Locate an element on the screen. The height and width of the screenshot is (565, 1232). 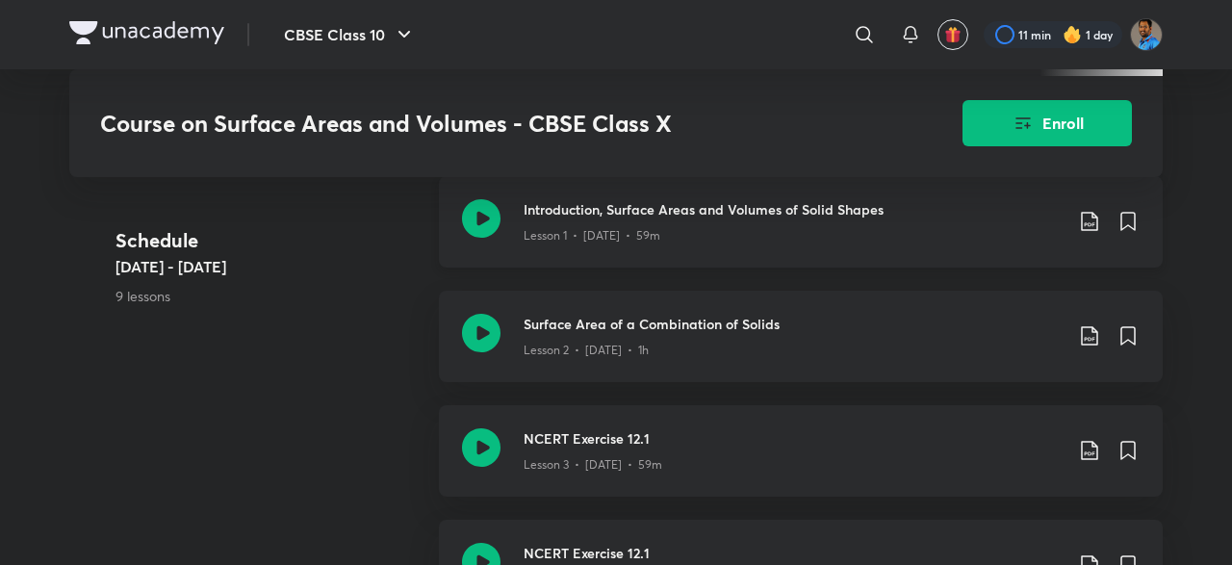
h3: Introduction, Surface Areas and Volumes of Solid Shapes is located at coordinates (793, 209).